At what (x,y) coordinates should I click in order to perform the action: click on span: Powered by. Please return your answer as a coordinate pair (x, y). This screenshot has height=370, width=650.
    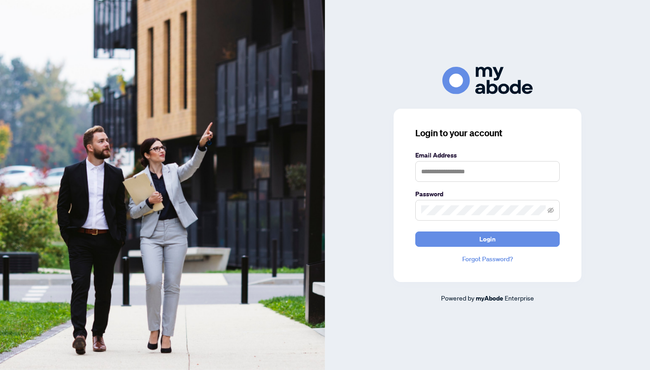
    Looking at the image, I should click on (458, 298).